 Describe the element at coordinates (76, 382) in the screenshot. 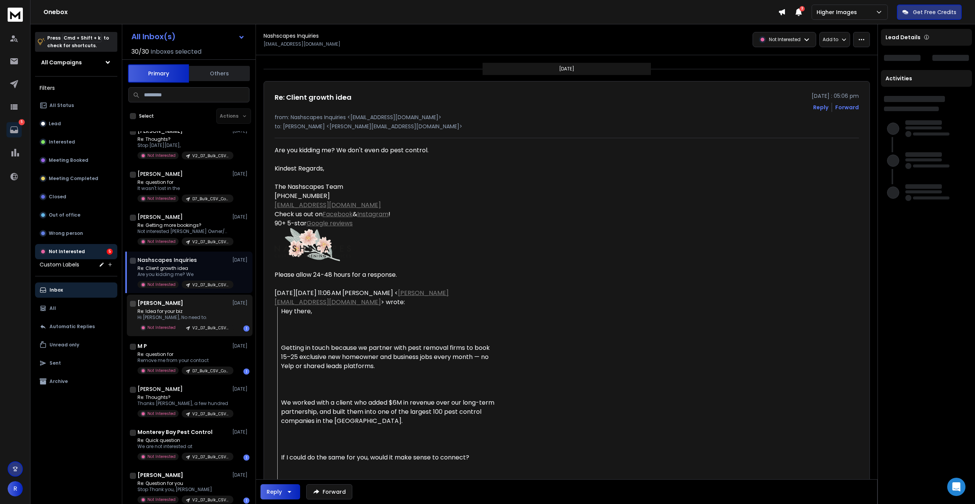

I see `button: Archive` at that location.